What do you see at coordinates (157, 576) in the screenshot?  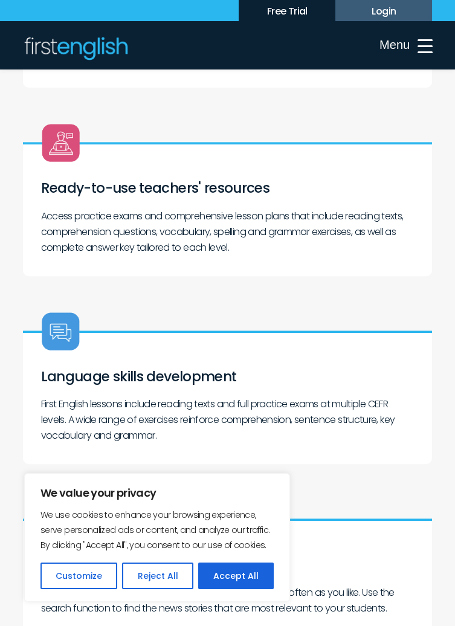 I see `button: Reject All` at bounding box center [157, 576].